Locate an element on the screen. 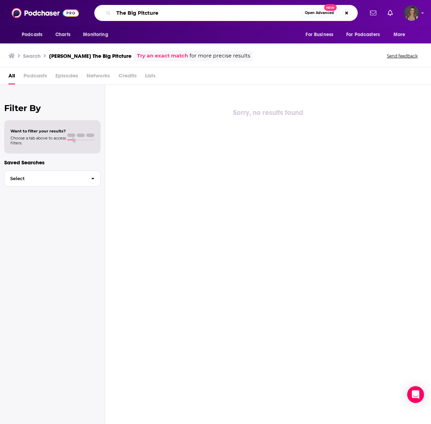 Image resolution: width=431 pixels, height=424 pixels. button: Send feedback is located at coordinates (403, 56).